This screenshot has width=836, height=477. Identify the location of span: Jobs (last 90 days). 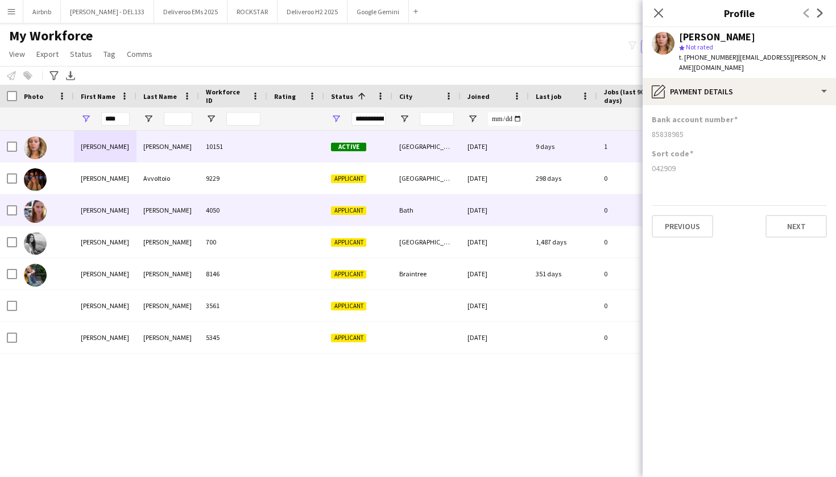
(627, 96).